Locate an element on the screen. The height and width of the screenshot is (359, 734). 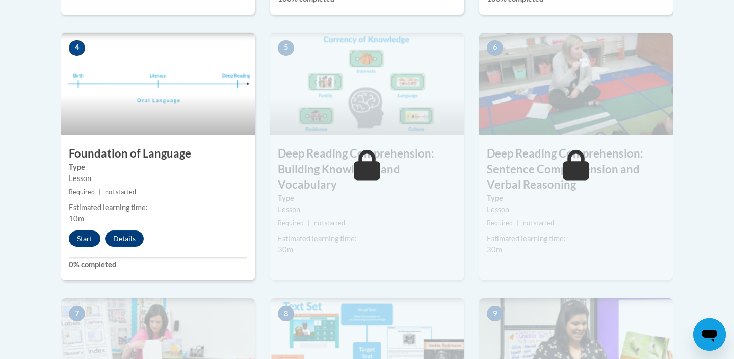
span: 7 is located at coordinates (77, 314).